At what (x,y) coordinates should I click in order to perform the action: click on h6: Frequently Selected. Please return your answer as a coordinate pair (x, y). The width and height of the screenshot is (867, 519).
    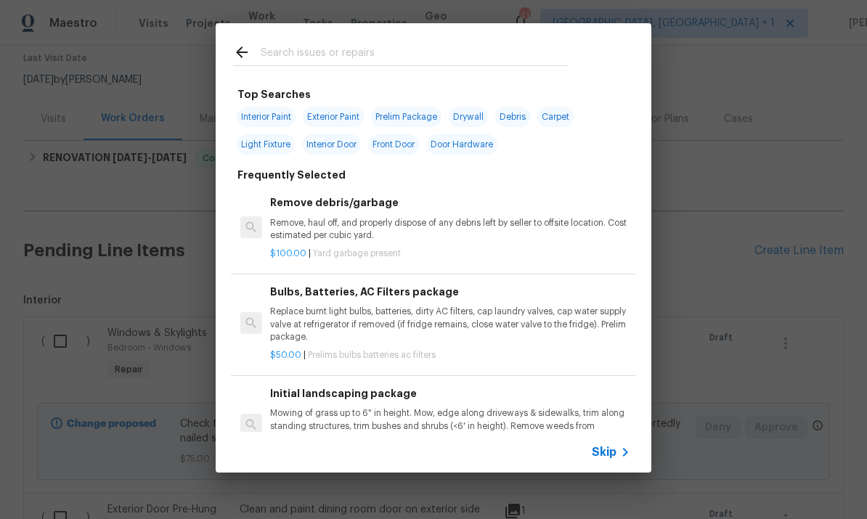
    Looking at the image, I should click on (291, 175).